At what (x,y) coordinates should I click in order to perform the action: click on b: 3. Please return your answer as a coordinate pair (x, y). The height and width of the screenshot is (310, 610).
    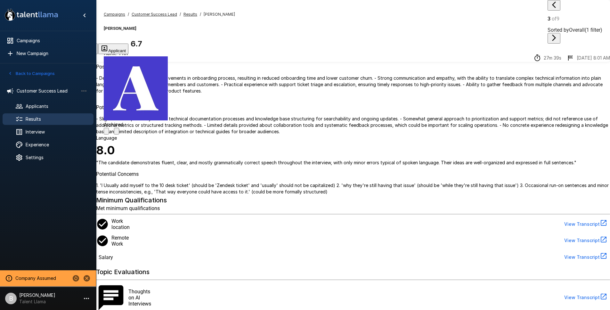
    Looking at the image, I should click on (549, 19).